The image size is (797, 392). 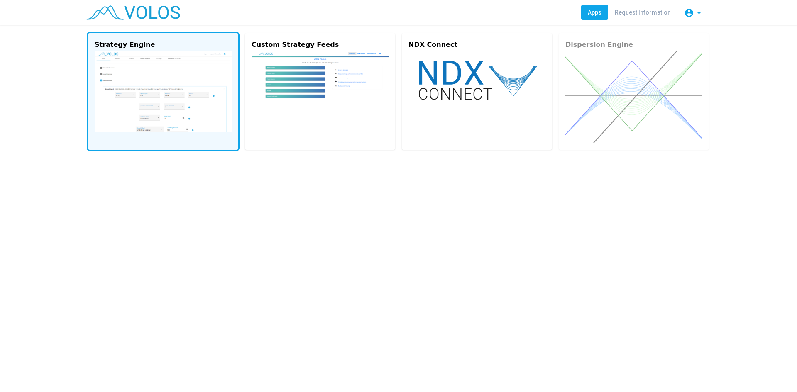 I want to click on div: Custom Strategy Feeds, so click(x=320, y=45).